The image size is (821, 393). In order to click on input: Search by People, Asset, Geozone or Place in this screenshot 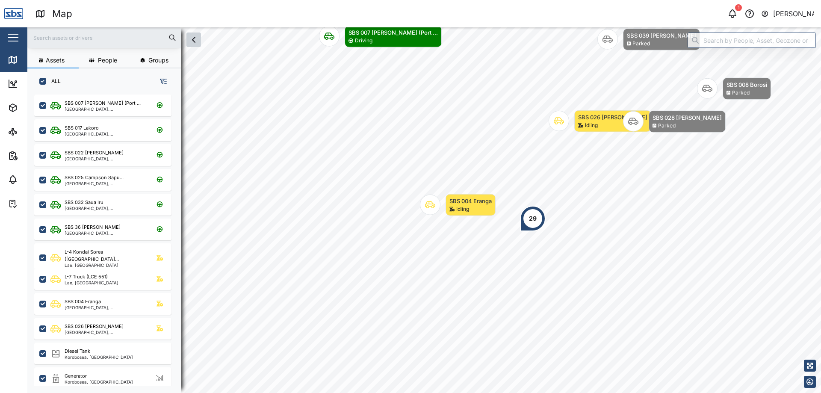, I will do `click(752, 40)`.